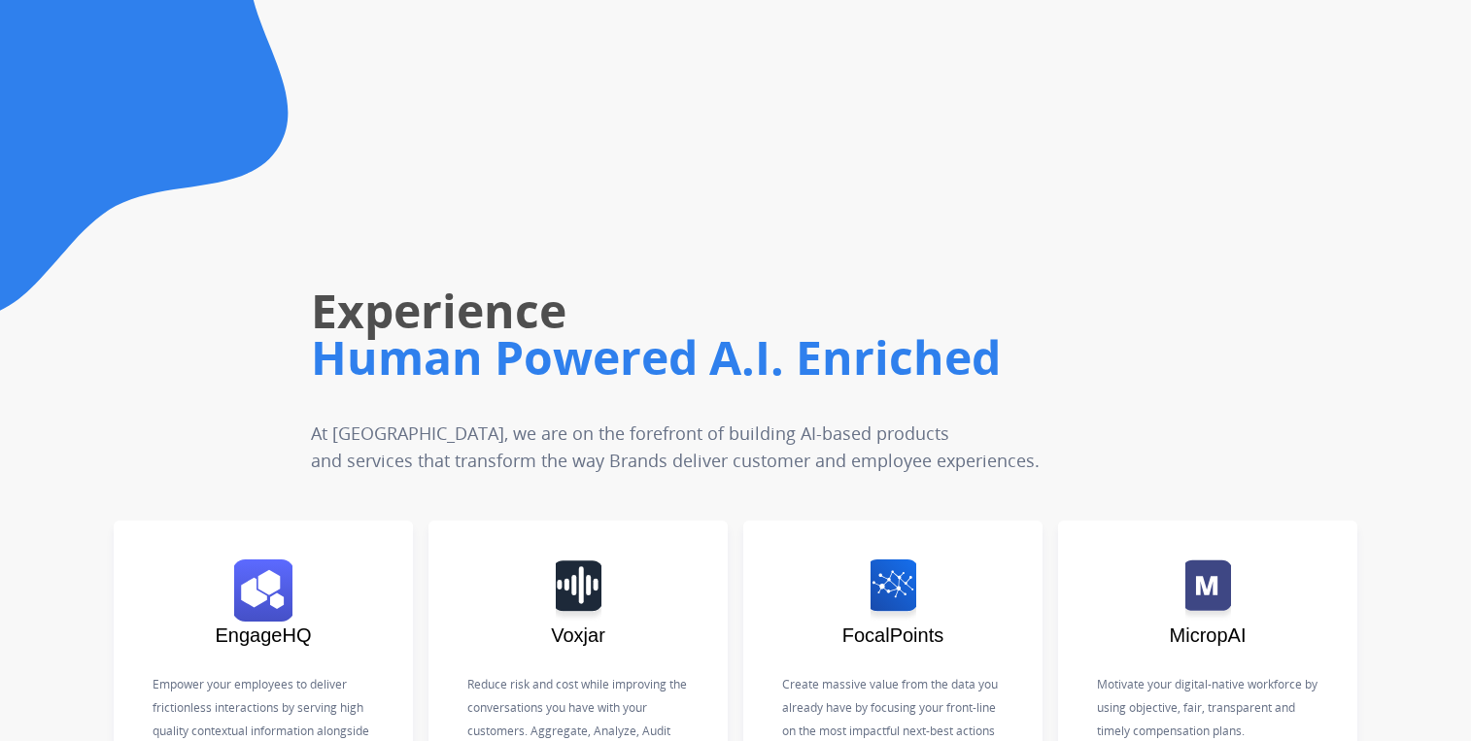  What do you see at coordinates (1208, 635) in the screenshot?
I see `span: MicropAI` at bounding box center [1208, 635].